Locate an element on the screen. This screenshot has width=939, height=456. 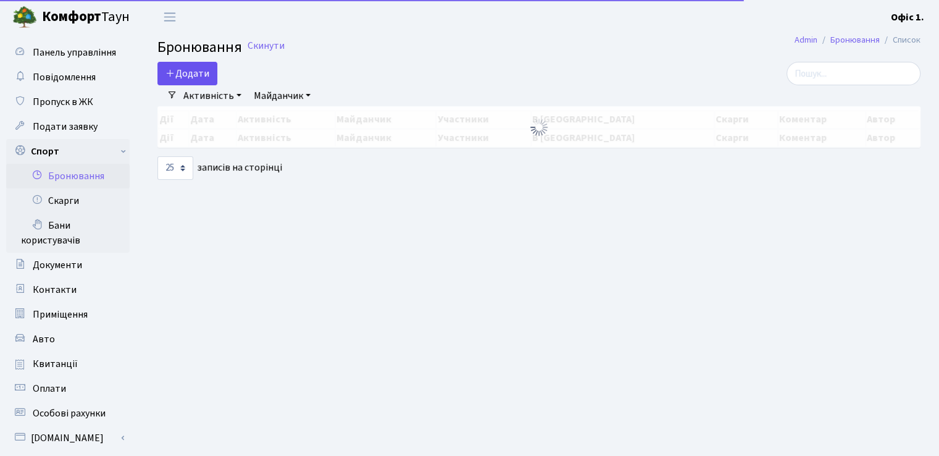
a: Приміщення is located at coordinates (68, 314).